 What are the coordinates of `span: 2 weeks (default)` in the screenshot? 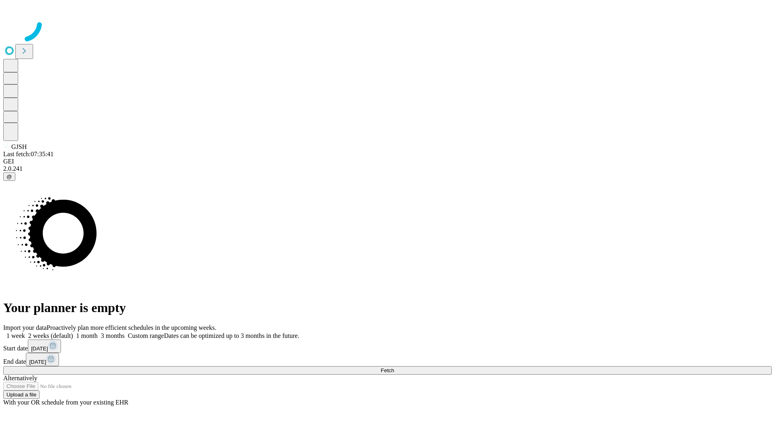 It's located at (50, 336).